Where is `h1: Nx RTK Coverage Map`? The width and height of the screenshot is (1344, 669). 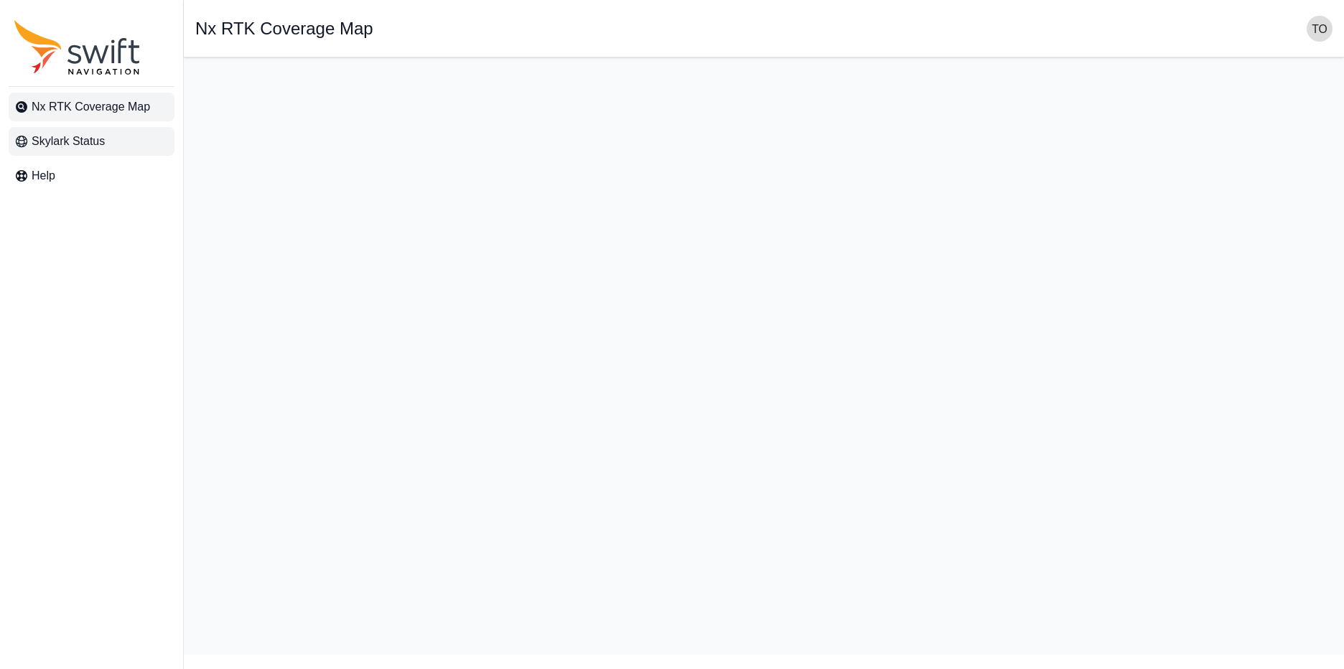
h1: Nx RTK Coverage Map is located at coordinates (284, 29).